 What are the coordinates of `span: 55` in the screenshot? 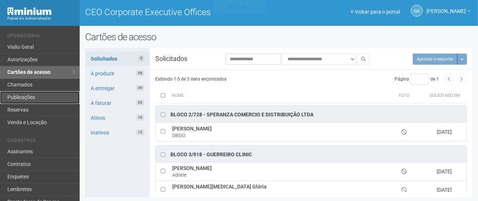 It's located at (140, 103).